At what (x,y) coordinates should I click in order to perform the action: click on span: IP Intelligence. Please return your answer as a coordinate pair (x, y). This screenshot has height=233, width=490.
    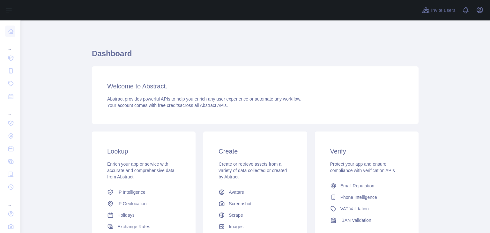
    Looking at the image, I should click on (132, 192).